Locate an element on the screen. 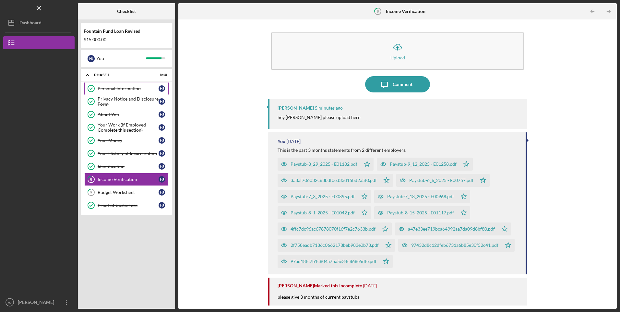 The width and height of the screenshot is (620, 312). div: Fountain Fund Loan Revised is located at coordinates (127, 31).